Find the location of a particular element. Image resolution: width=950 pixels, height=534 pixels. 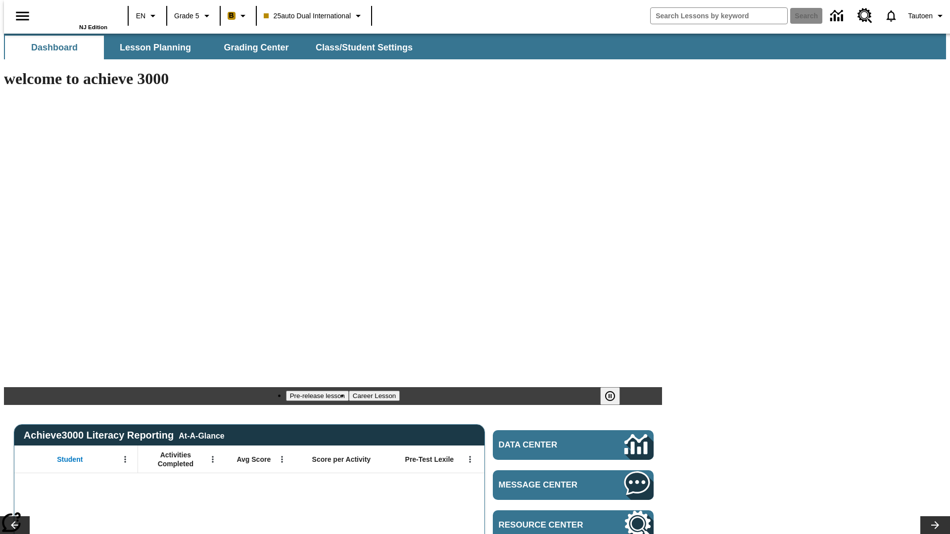

span: EN is located at coordinates (140, 16).